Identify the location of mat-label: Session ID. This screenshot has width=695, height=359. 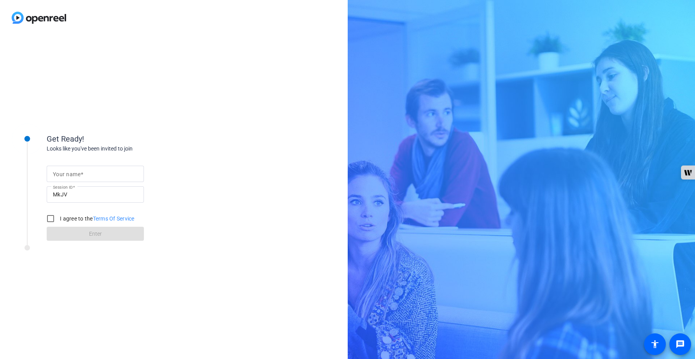
(63, 187).